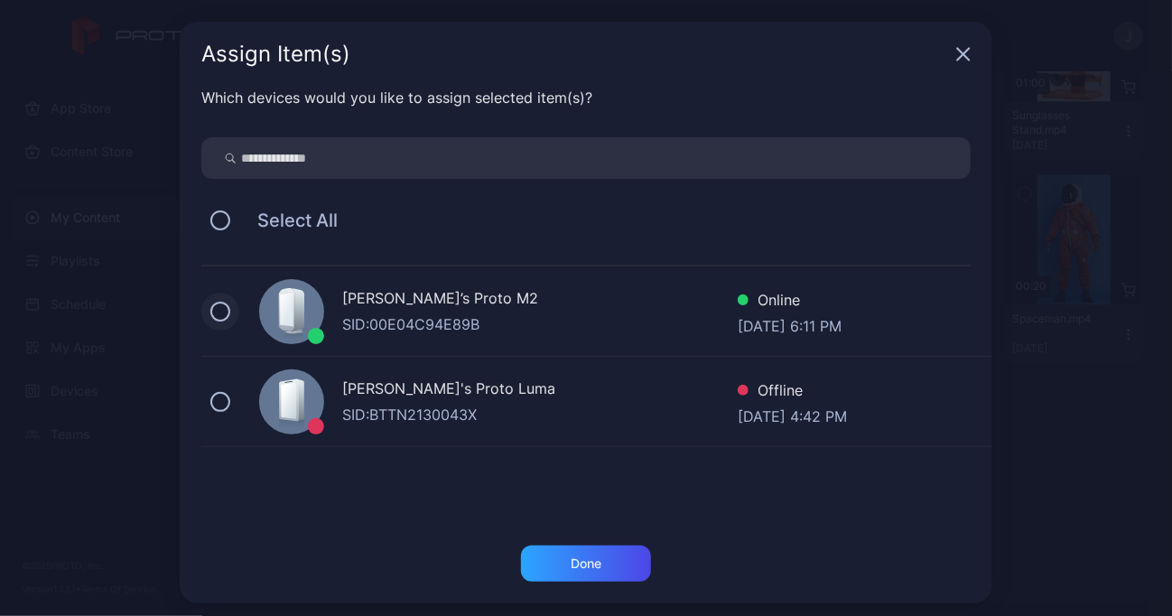  I want to click on div: Online, so click(789, 302).